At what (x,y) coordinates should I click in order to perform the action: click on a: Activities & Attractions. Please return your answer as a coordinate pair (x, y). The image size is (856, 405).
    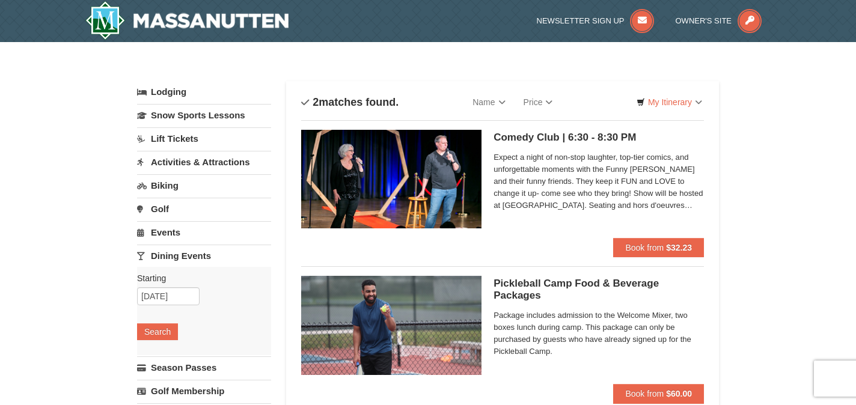
    Looking at the image, I should click on (204, 162).